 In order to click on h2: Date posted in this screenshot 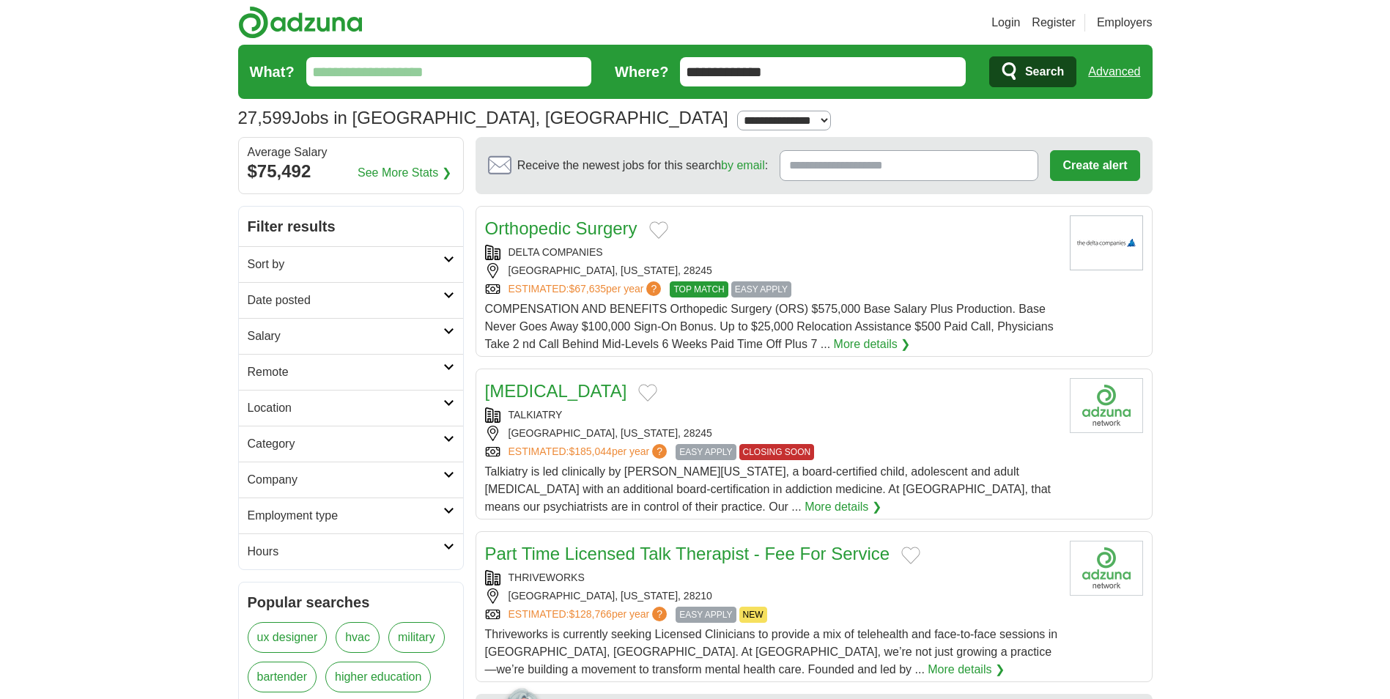, I will do `click(345, 300)`.